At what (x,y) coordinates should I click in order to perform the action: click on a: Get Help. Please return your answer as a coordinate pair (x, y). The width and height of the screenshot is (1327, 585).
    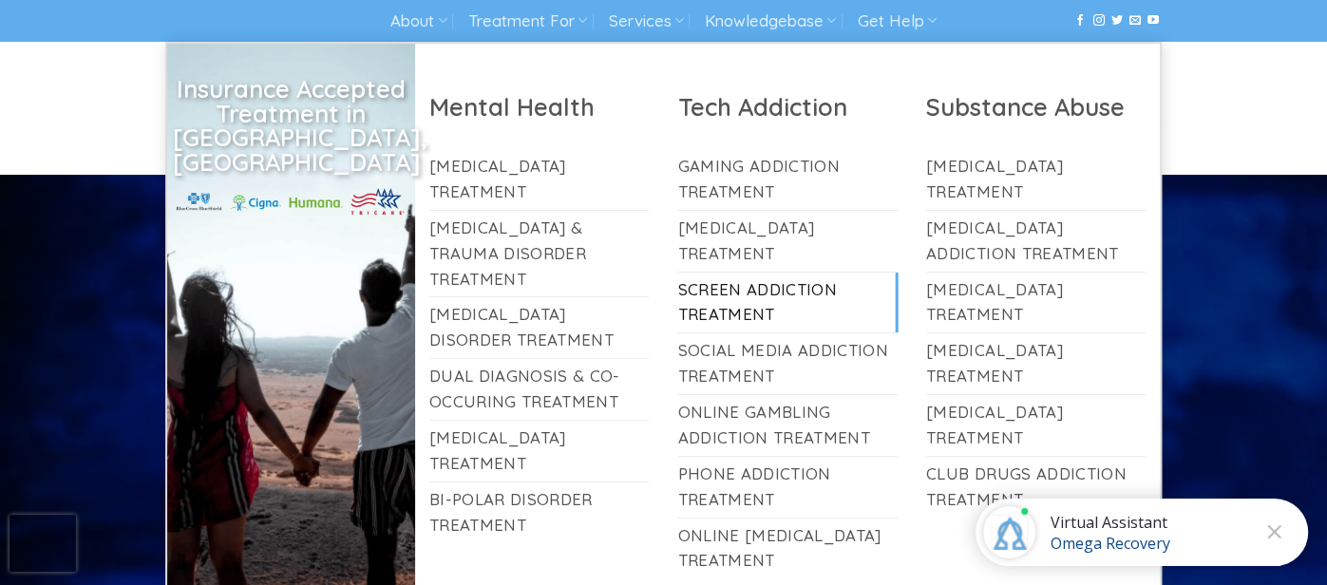
    Looking at the image, I should click on (897, 21).